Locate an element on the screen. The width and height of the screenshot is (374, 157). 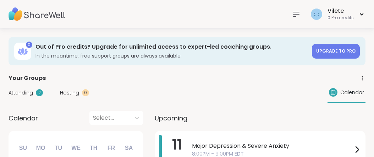
img: Vilete is located at coordinates (317, 14).